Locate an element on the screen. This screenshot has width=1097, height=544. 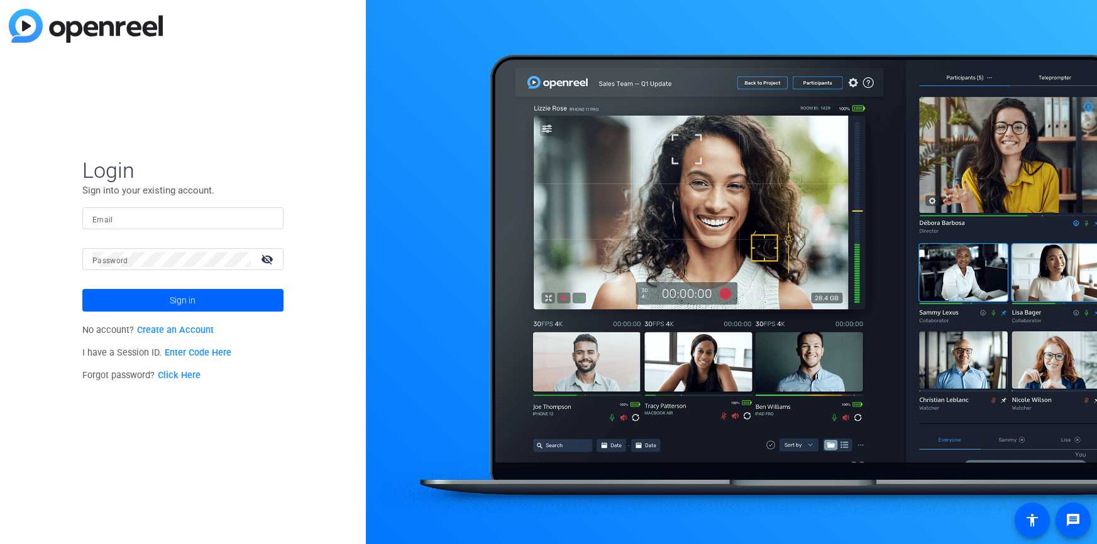
span: No account? is located at coordinates (148, 330).